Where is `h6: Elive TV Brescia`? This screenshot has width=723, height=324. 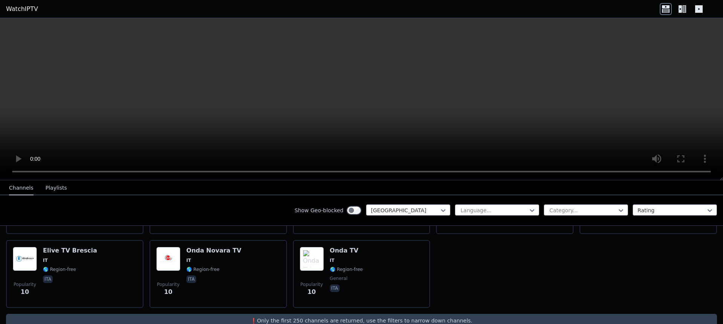 h6: Elive TV Brescia is located at coordinates (70, 251).